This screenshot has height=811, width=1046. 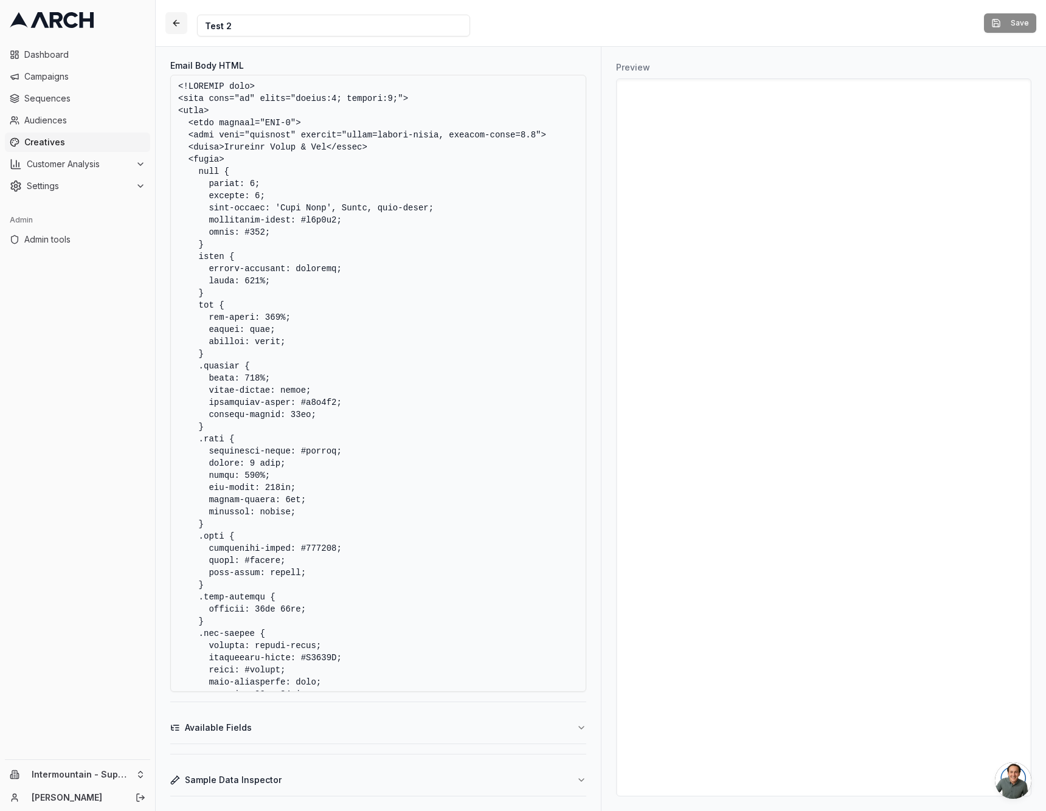 What do you see at coordinates (77, 220) in the screenshot?
I see `div: Admin` at bounding box center [77, 220].